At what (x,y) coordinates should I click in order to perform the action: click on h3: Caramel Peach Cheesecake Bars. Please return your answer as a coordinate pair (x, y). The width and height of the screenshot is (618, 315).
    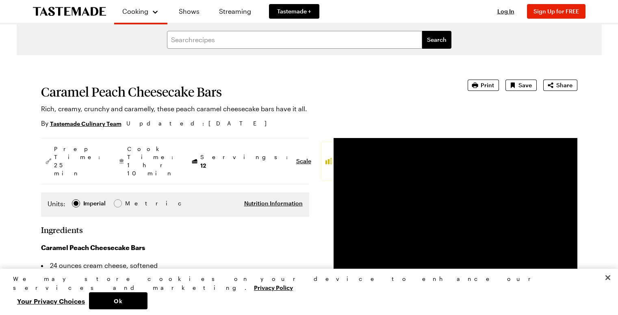
    Looking at the image, I should click on (175, 248).